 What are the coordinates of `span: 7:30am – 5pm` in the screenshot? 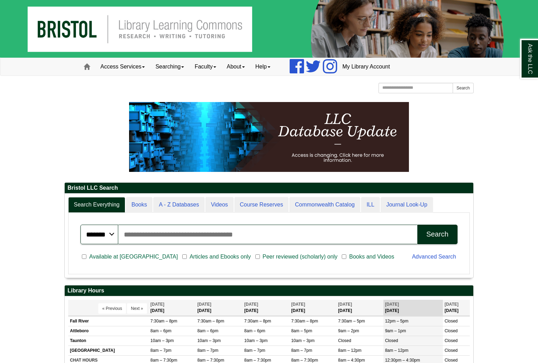 It's located at (351, 321).